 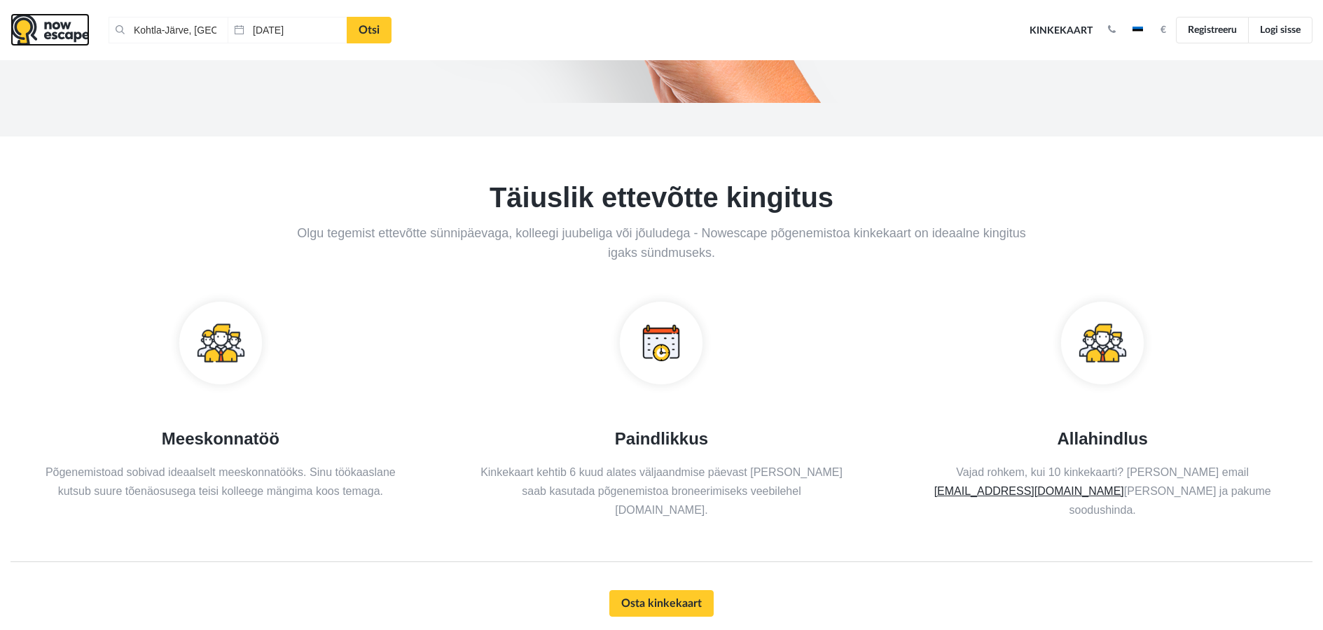 I want to click on div: Paindlikkus, so click(x=662, y=438).